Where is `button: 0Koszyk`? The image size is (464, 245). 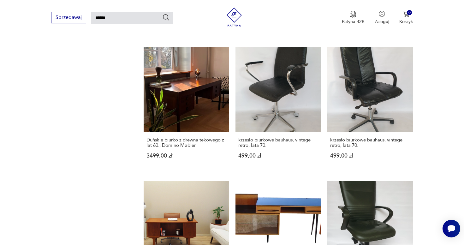 button: 0Koszyk is located at coordinates (406, 18).